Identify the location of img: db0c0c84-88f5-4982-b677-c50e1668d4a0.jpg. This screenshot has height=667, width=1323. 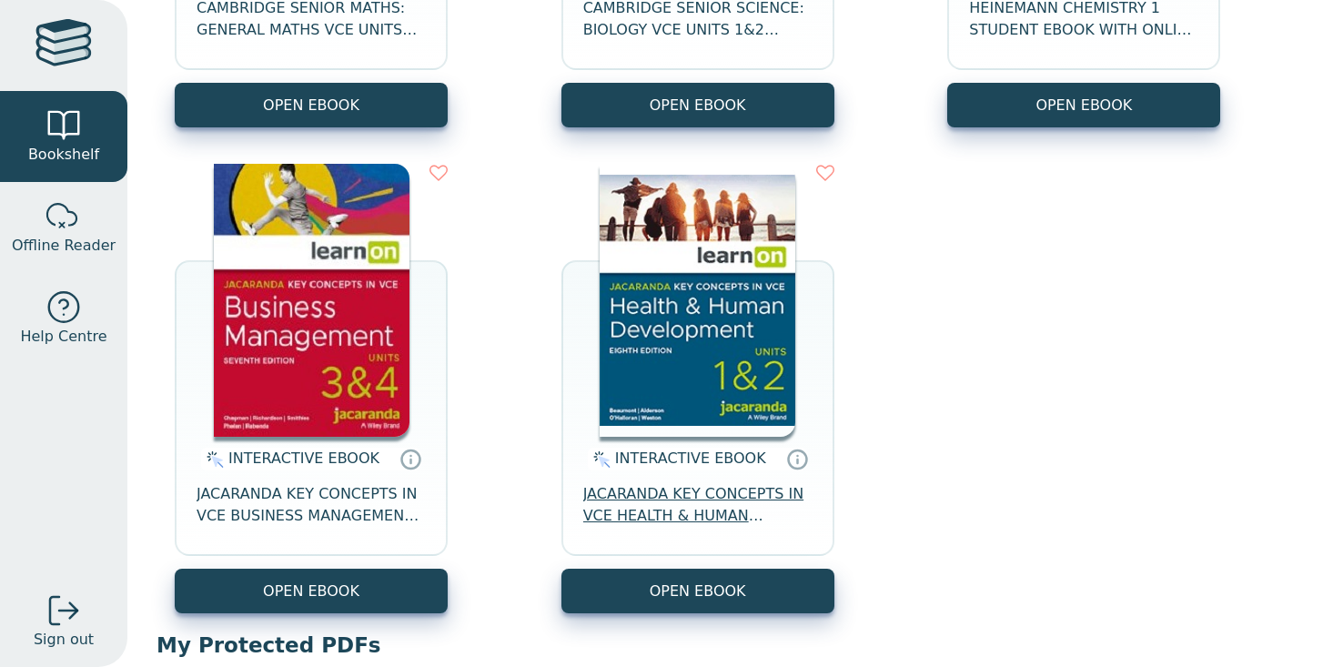
(697, 300).